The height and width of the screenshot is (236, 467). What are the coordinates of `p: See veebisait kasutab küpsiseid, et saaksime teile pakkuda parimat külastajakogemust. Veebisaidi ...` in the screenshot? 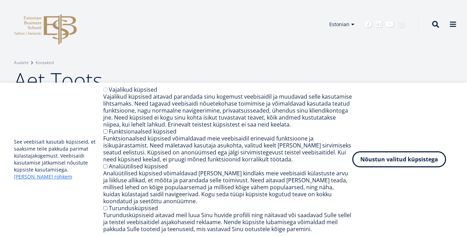 It's located at (59, 159).